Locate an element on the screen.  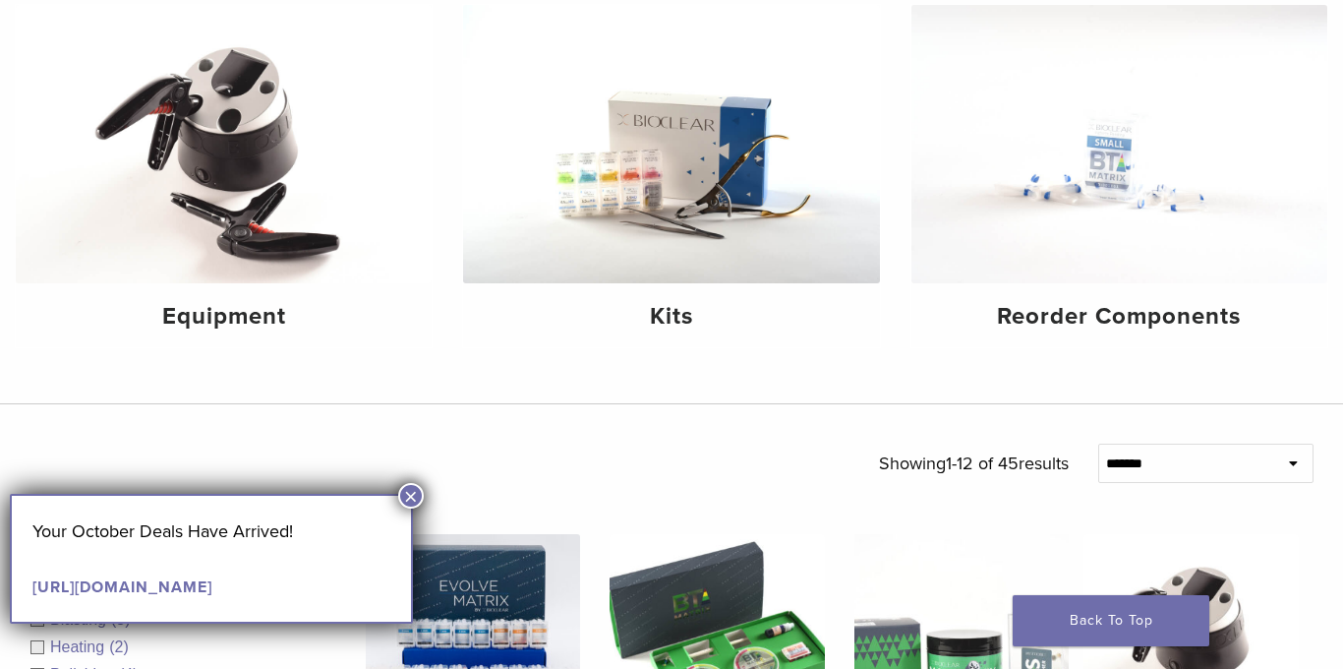
span: 1-12 of 45 is located at coordinates (982, 463).